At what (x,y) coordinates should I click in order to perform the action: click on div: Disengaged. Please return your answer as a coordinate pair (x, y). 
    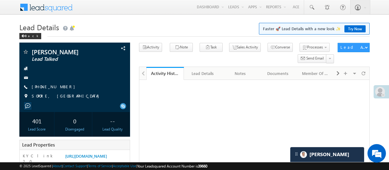
    Looking at the image, I should click on (74, 129).